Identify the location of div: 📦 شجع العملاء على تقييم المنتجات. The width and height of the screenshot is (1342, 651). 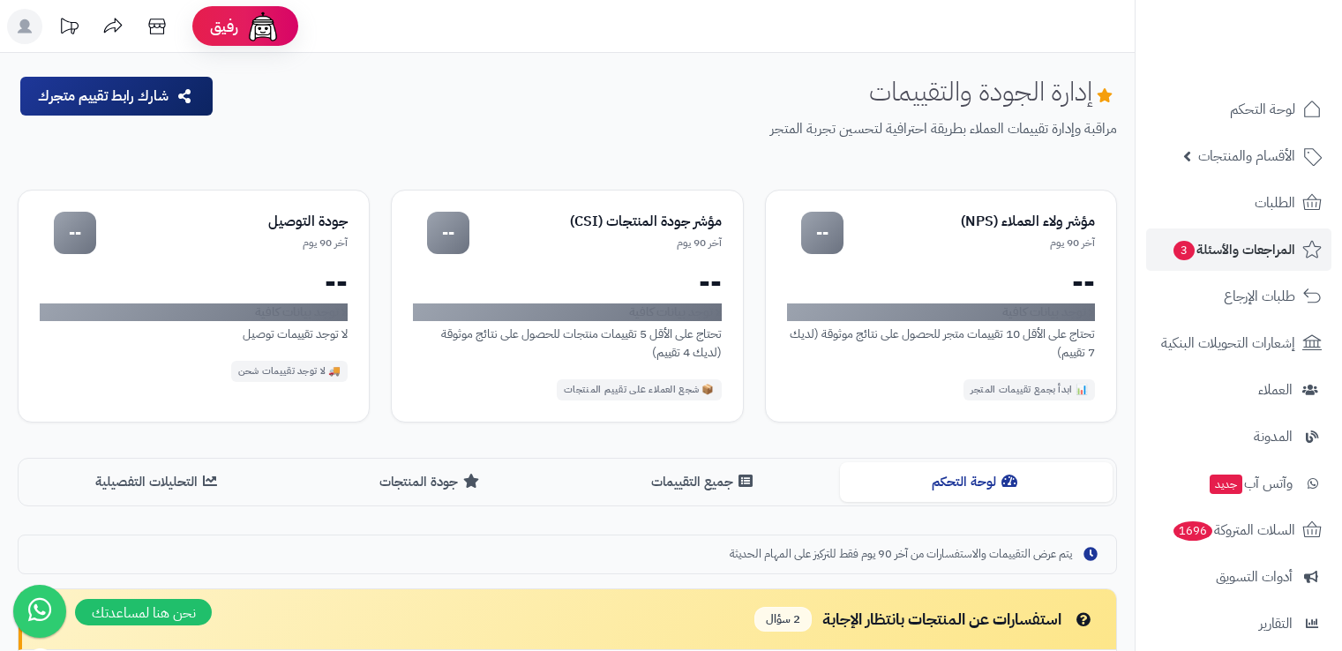
(639, 390).